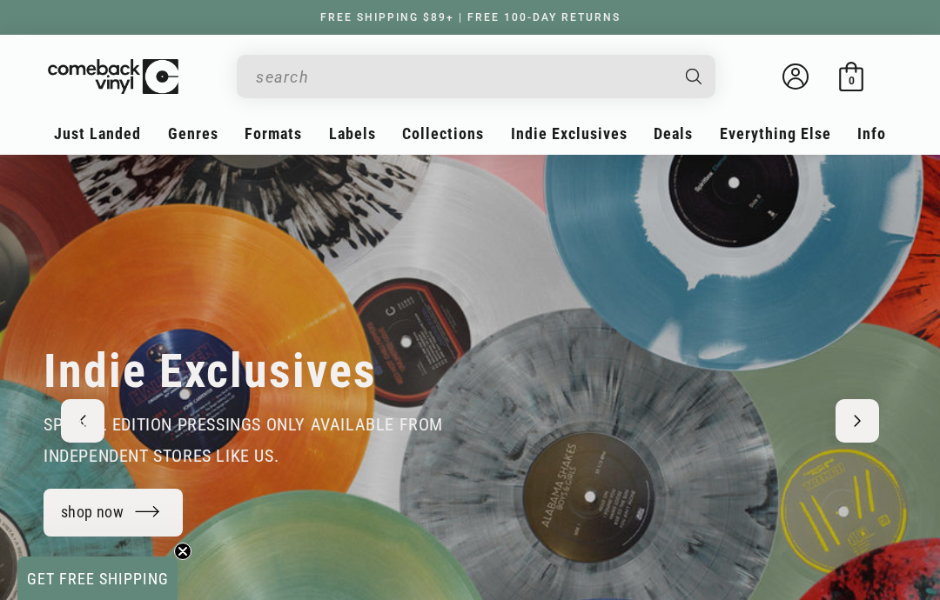 The height and width of the screenshot is (600, 940). I want to click on input: When autocomplete results are available use up and down arrows to review and enter to select, so click(462, 77).